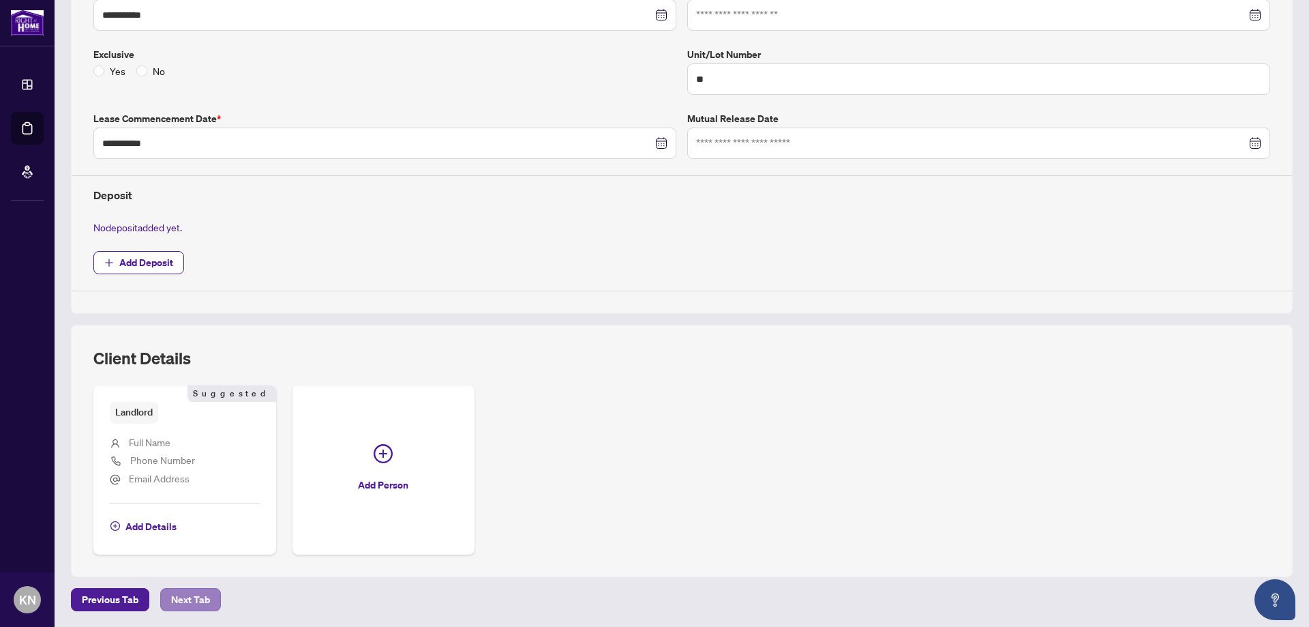 The height and width of the screenshot is (627, 1309). Describe the element at coordinates (149, 442) in the screenshot. I see `span: Full Name` at that location.